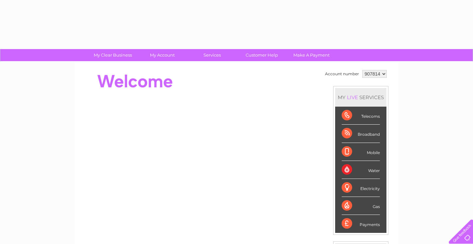 This screenshot has height=244, width=473. Describe the element at coordinates (311, 55) in the screenshot. I see `a: Make A Payment` at that location.